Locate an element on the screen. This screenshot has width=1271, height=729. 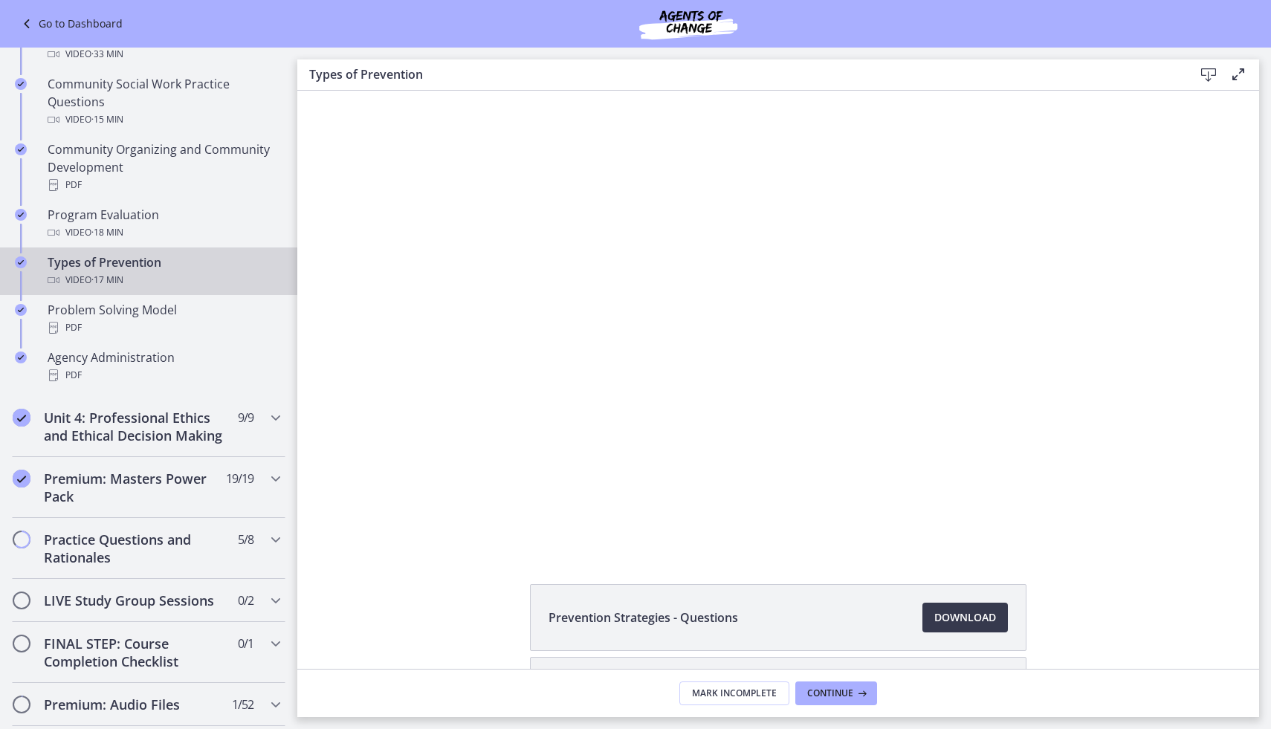
span: 0 / 2 is located at coordinates (245, 601).